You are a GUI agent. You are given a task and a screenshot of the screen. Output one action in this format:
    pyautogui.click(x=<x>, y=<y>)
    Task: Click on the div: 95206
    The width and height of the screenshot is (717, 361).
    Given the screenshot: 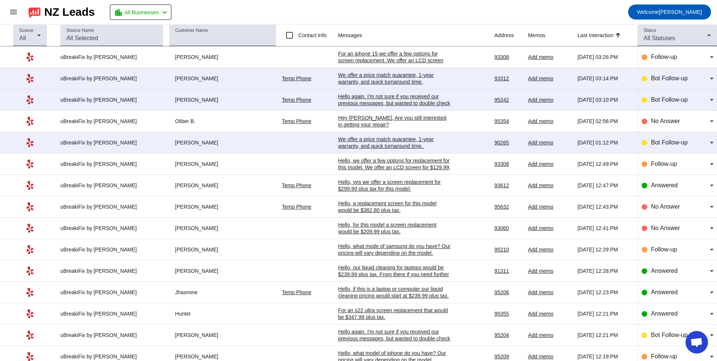 What is the action you would take?
    pyautogui.click(x=508, y=292)
    